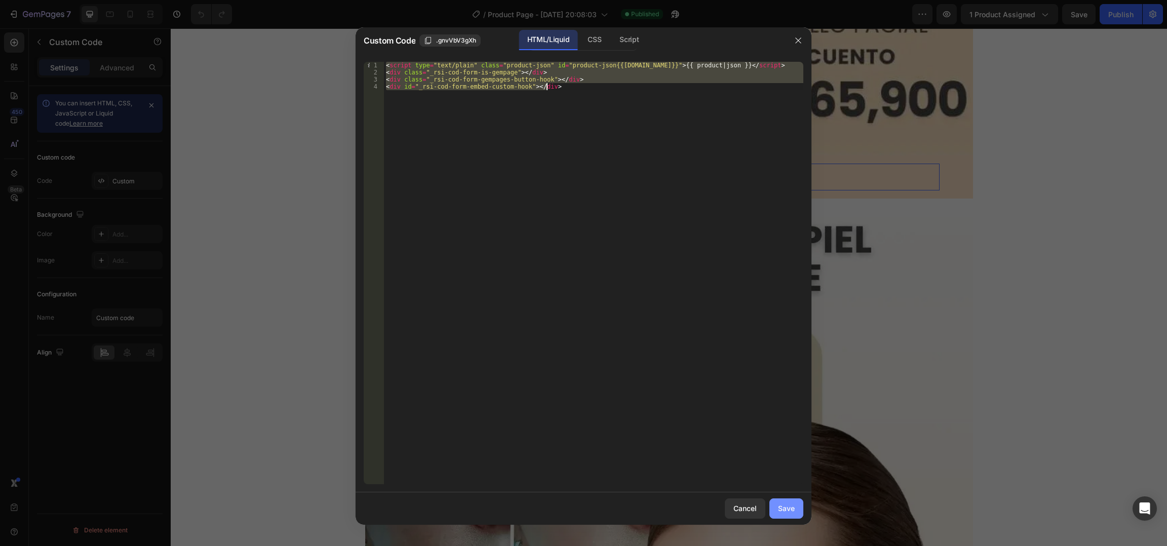 This screenshot has height=546, width=1167. What do you see at coordinates (594, 40) in the screenshot?
I see `div: CSS` at bounding box center [594, 40].